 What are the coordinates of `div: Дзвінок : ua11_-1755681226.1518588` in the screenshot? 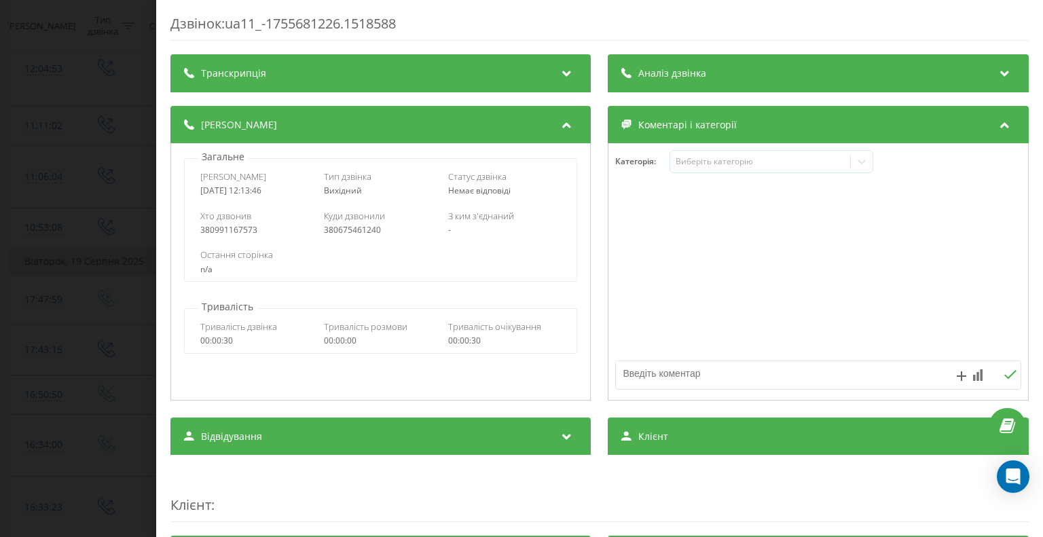 It's located at (600, 27).